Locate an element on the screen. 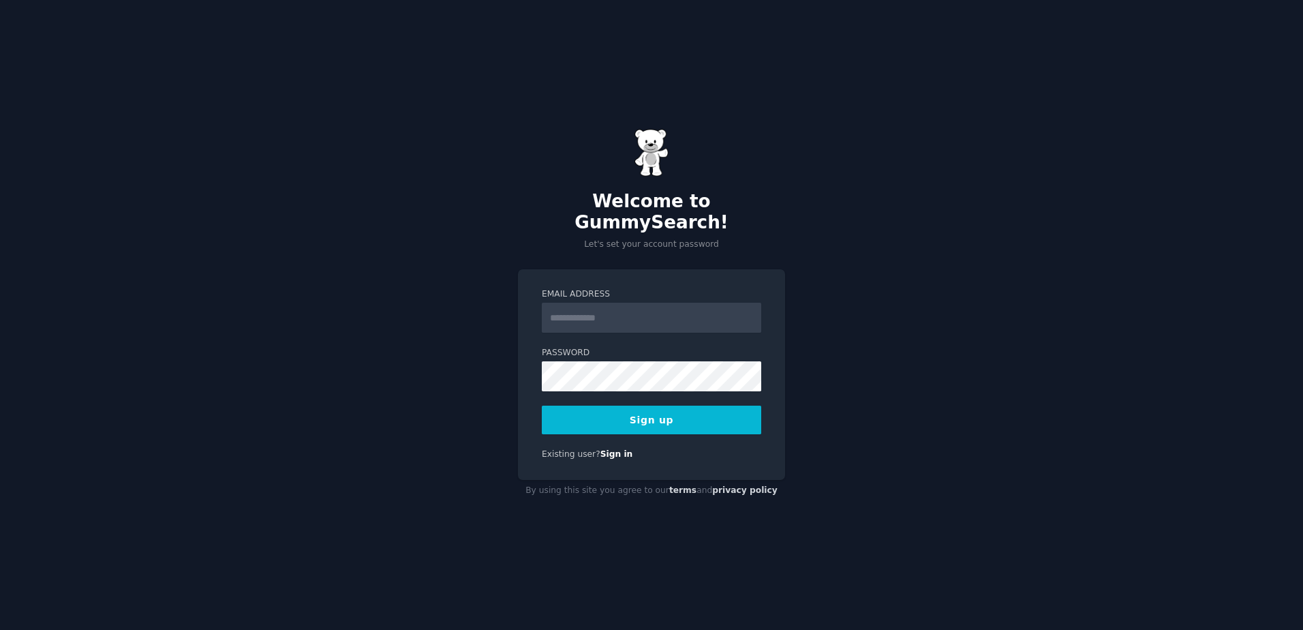 Image resolution: width=1303 pixels, height=630 pixels. img: Gummy Bear is located at coordinates (651, 153).